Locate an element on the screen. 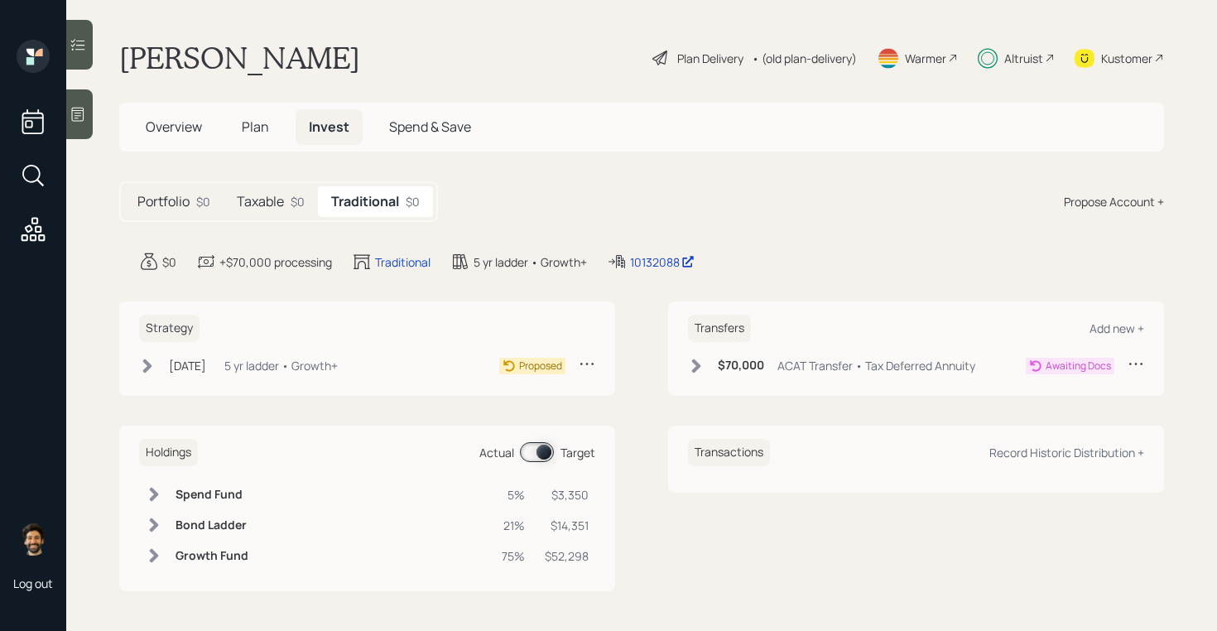 The height and width of the screenshot is (631, 1217). div: Target is located at coordinates (578, 452).